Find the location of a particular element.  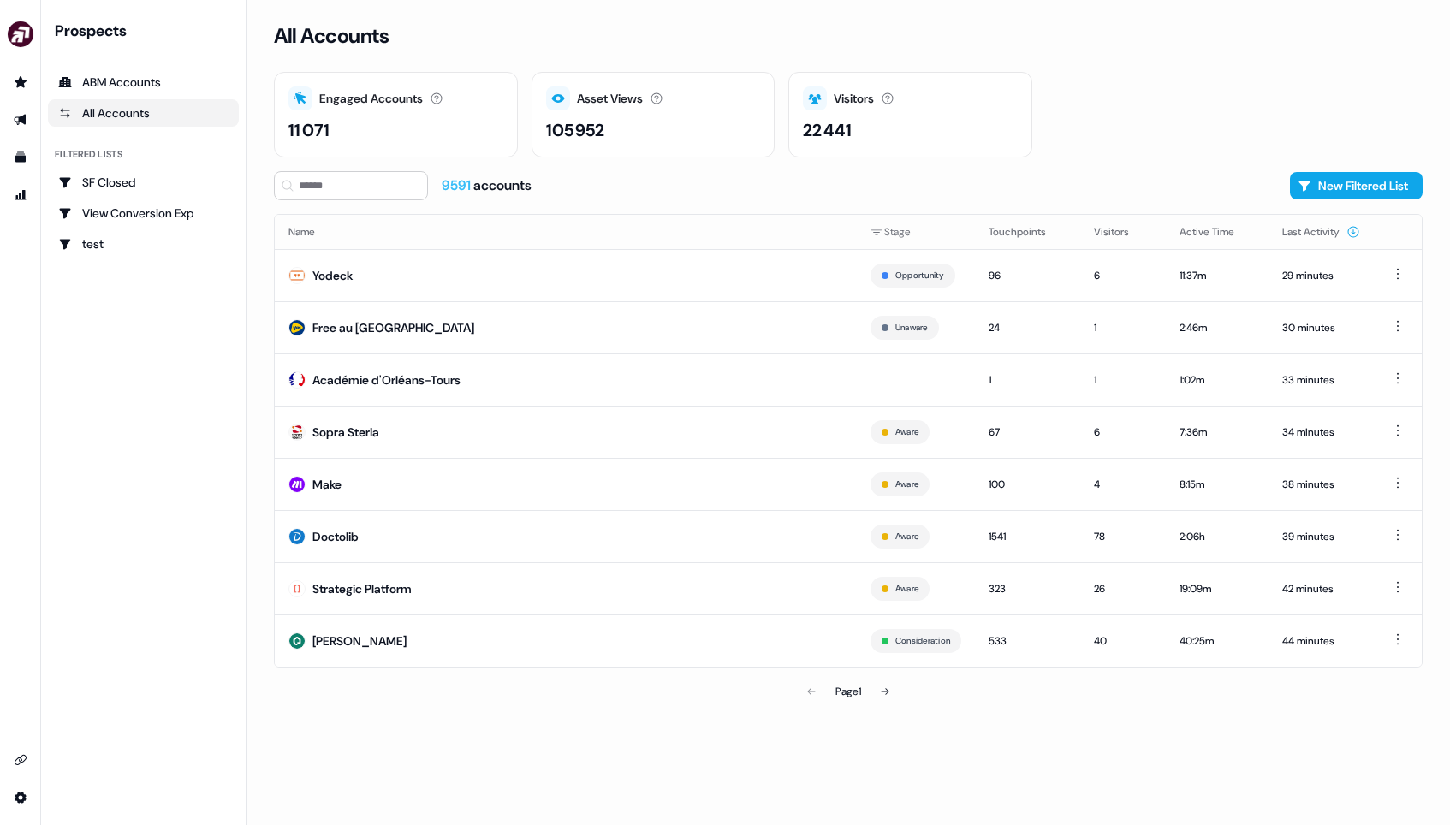

div: 40:25m is located at coordinates (1217, 641).